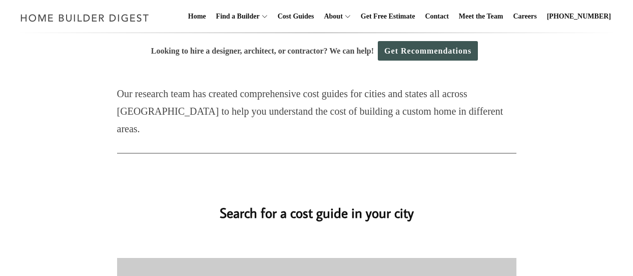 The image size is (633, 276). What do you see at coordinates (428, 51) in the screenshot?
I see `a: Get Recommendations` at bounding box center [428, 51].